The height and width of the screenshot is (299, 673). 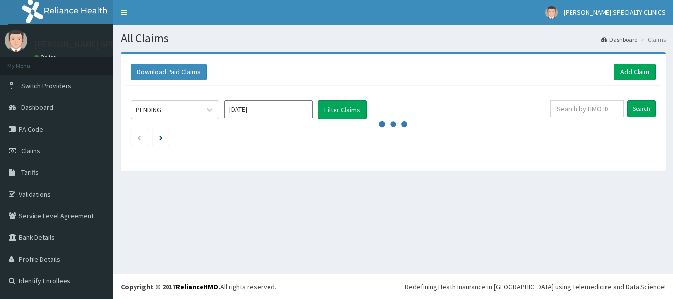 I want to click on li: Claims, so click(x=651, y=39).